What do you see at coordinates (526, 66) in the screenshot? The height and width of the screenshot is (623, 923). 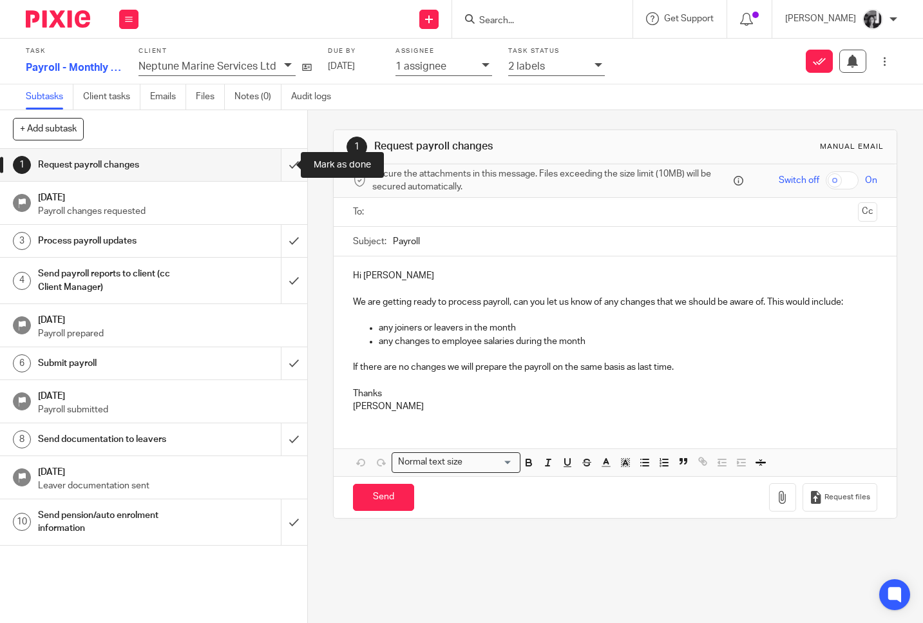 I see `p: 2 labels` at bounding box center [526, 66].